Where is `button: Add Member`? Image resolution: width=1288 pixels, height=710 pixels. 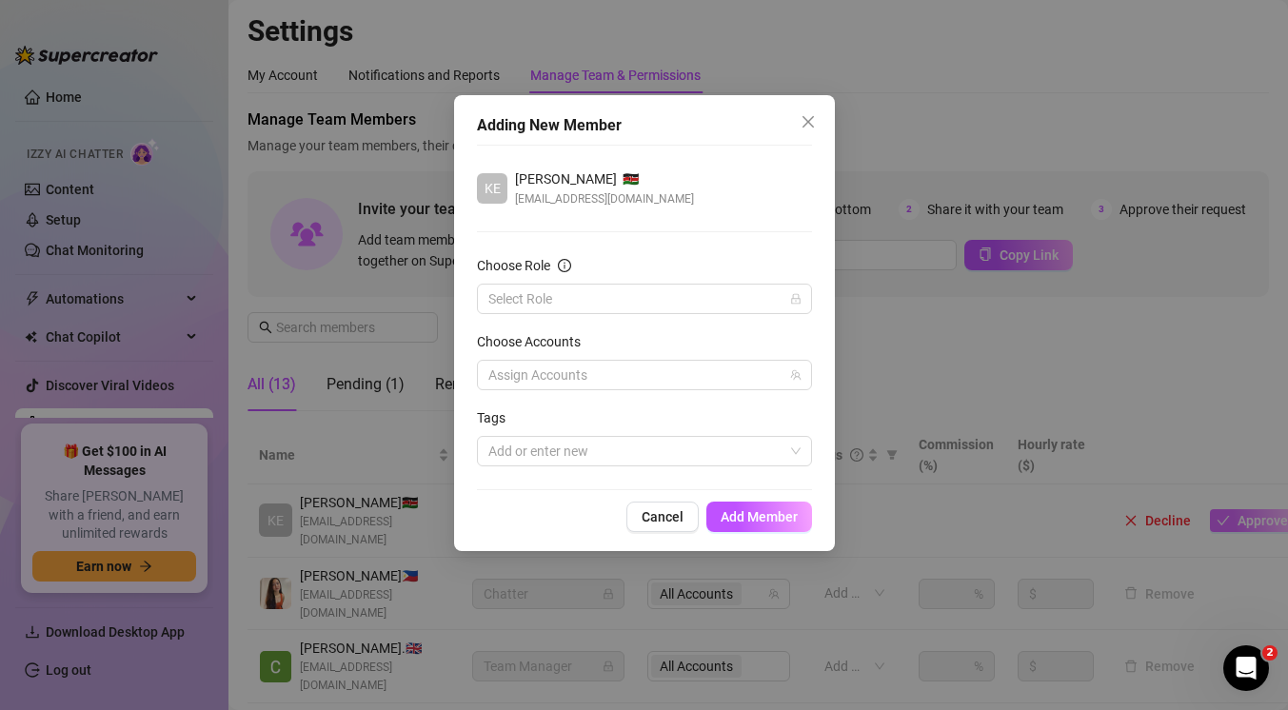
button: Add Member is located at coordinates (759, 517).